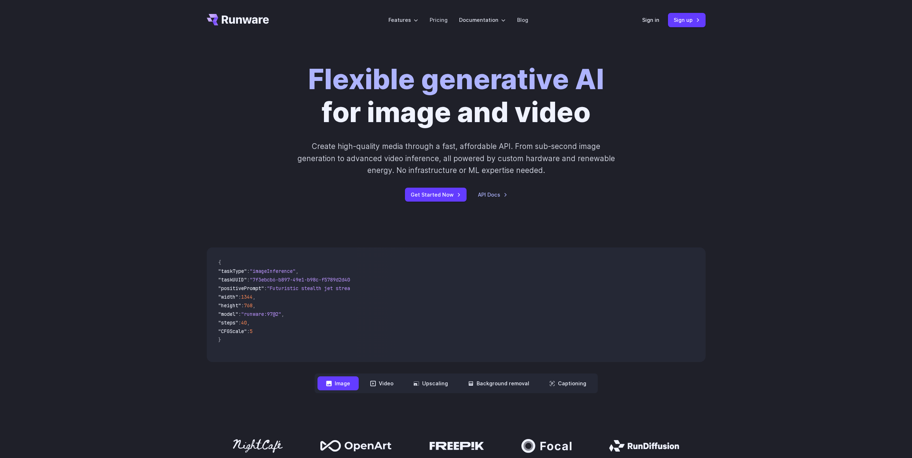 The image size is (912, 458). I want to click on span: "imageInference", so click(273, 271).